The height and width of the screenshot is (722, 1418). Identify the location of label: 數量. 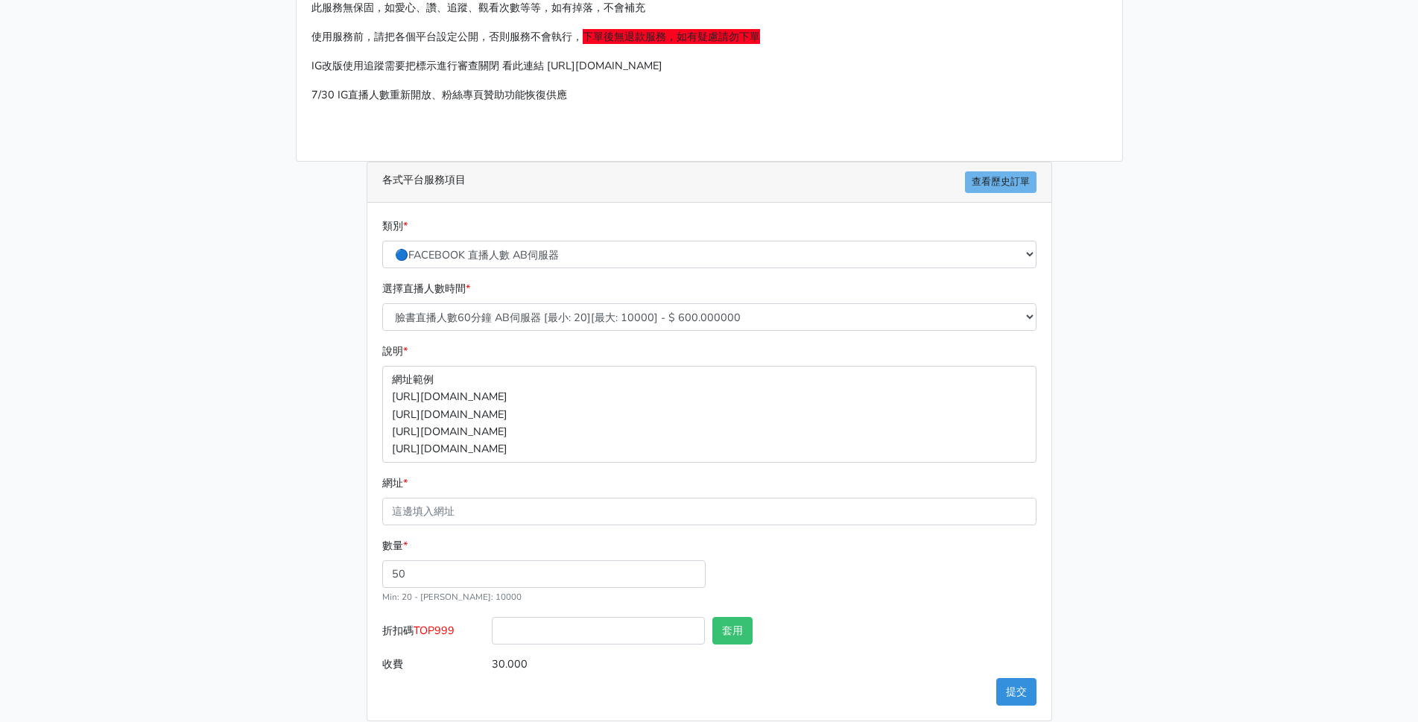
(395, 546).